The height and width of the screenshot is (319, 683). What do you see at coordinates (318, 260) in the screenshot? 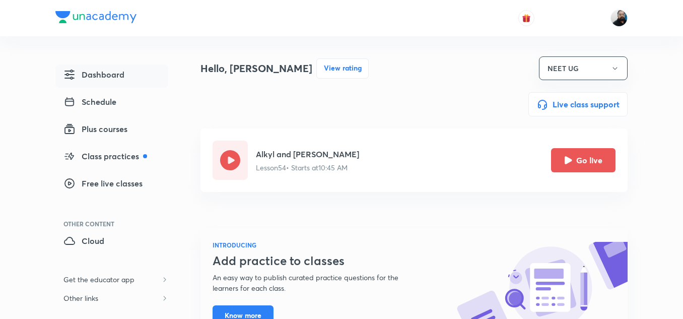
I see `h3: Add practice to classes` at bounding box center [318, 260].